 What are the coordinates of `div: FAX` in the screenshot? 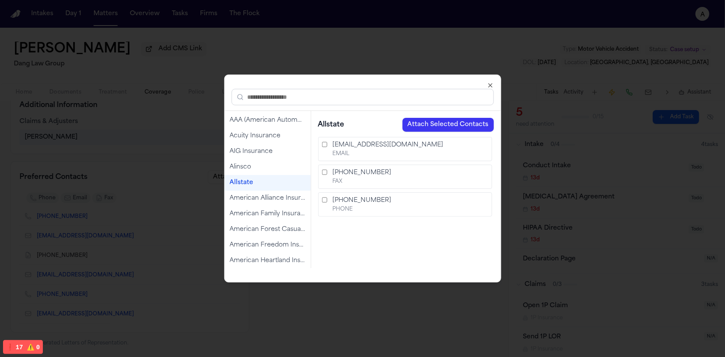 It's located at (410, 181).